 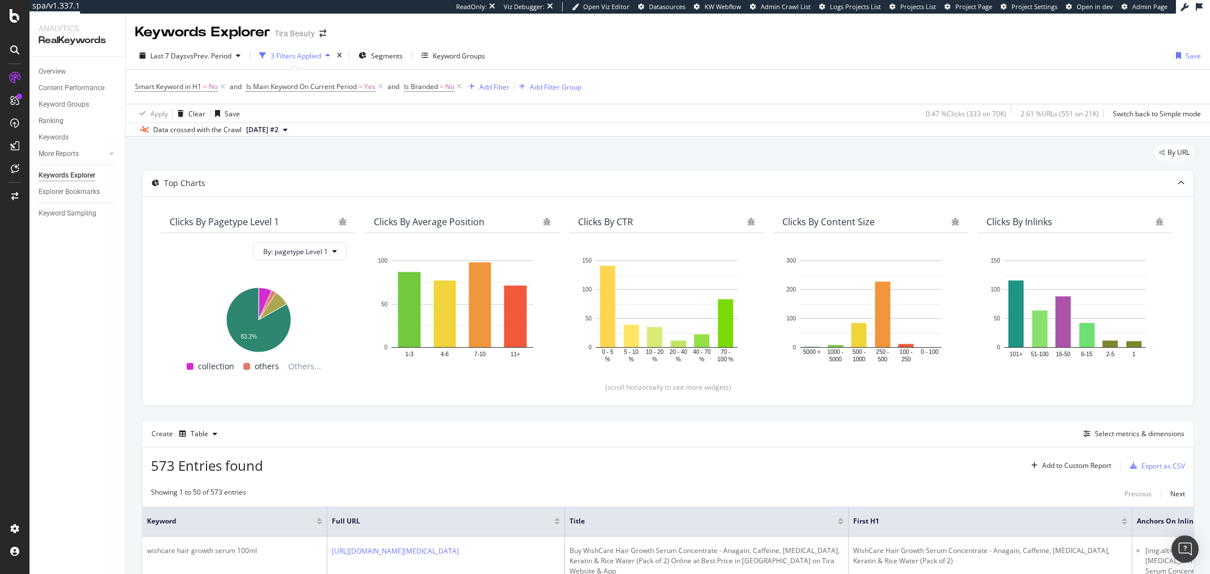 I want to click on span: Logs Projects List, so click(x=855, y=6).